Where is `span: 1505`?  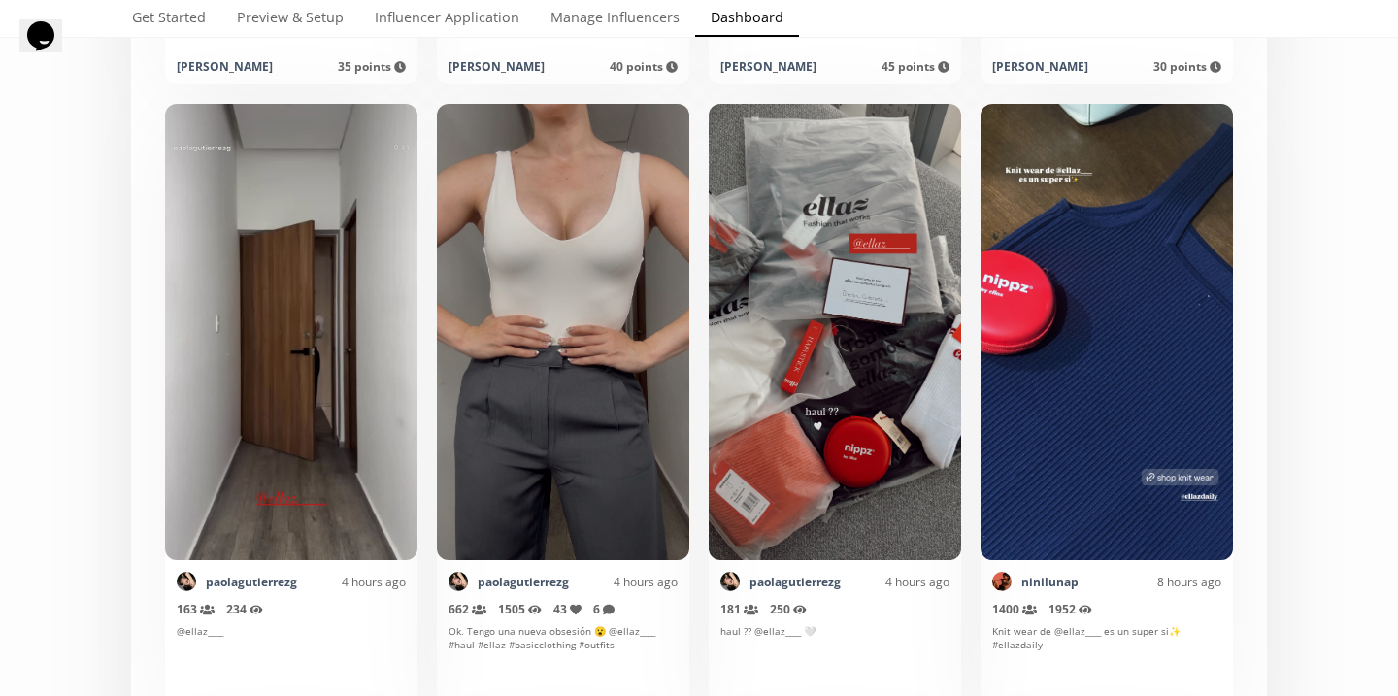
span: 1505 is located at coordinates (519, 609).